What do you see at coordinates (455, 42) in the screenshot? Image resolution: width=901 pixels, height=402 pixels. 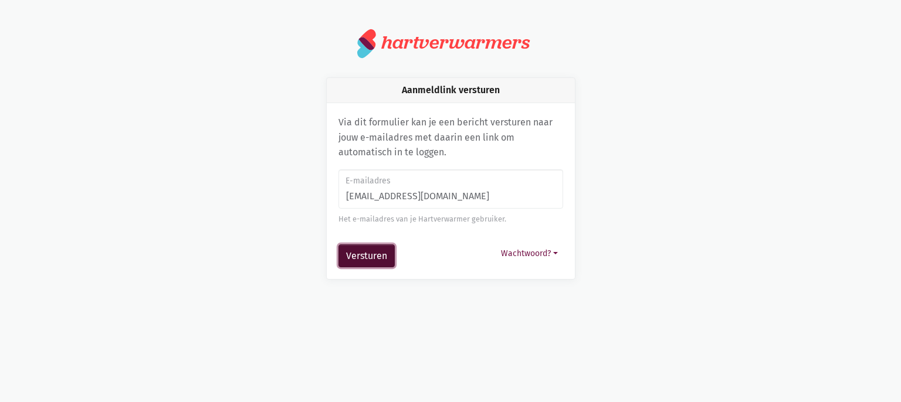 I see `div: hartverwarmers` at bounding box center [455, 42].